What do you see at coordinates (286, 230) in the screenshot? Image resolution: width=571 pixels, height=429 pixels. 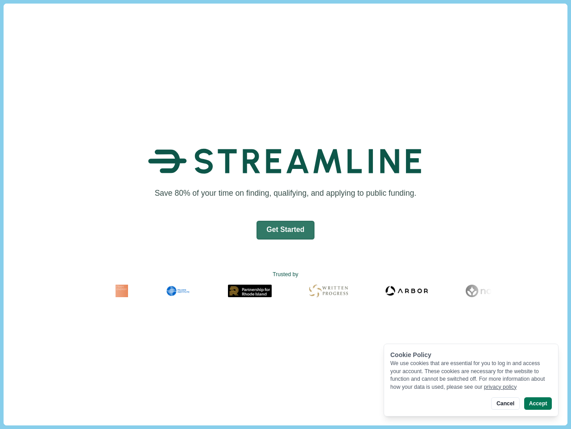 I see `button: Get Started` at bounding box center [286, 230].